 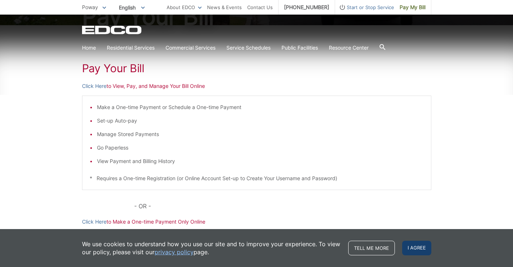 I want to click on a: Public Facilities, so click(x=299, y=48).